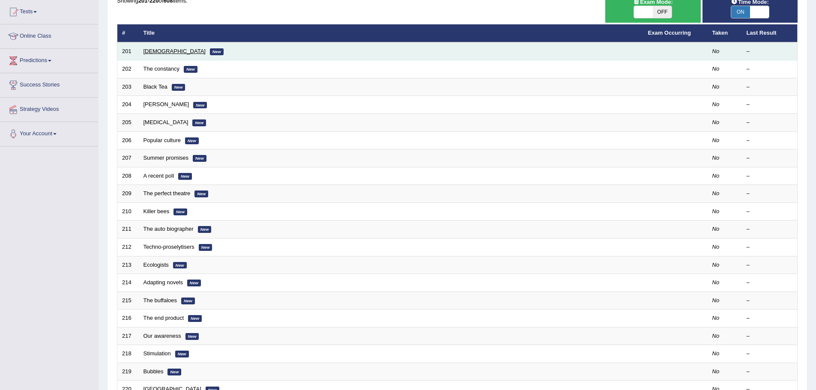  What do you see at coordinates (169, 247) in the screenshot?
I see `a: Techno-proselytisers` at bounding box center [169, 247].